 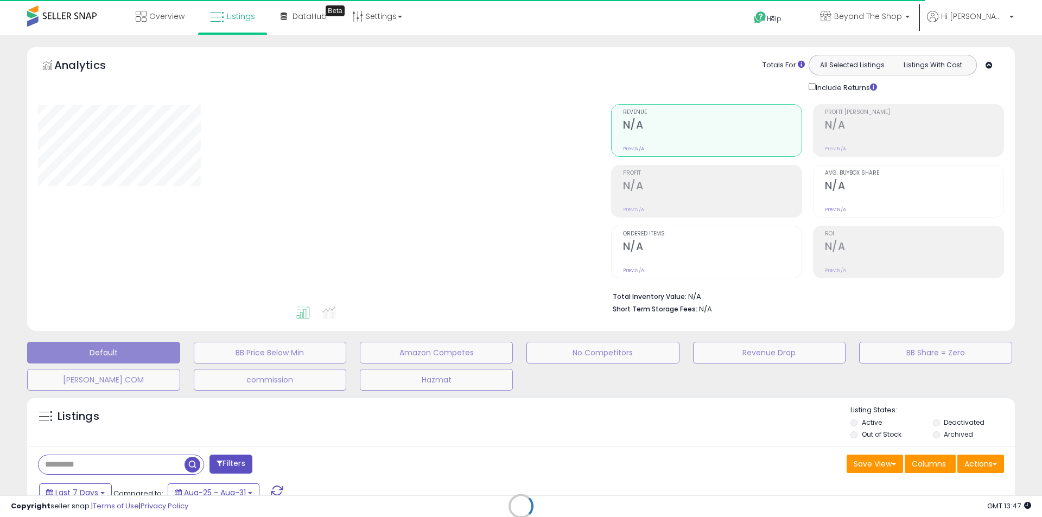 I want to click on b: Total Inventory Value:, so click(x=649, y=296).